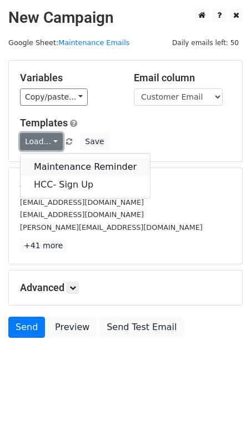  Describe the element at coordinates (206, 43) in the screenshot. I see `span: Daily emails left: 50` at that location.